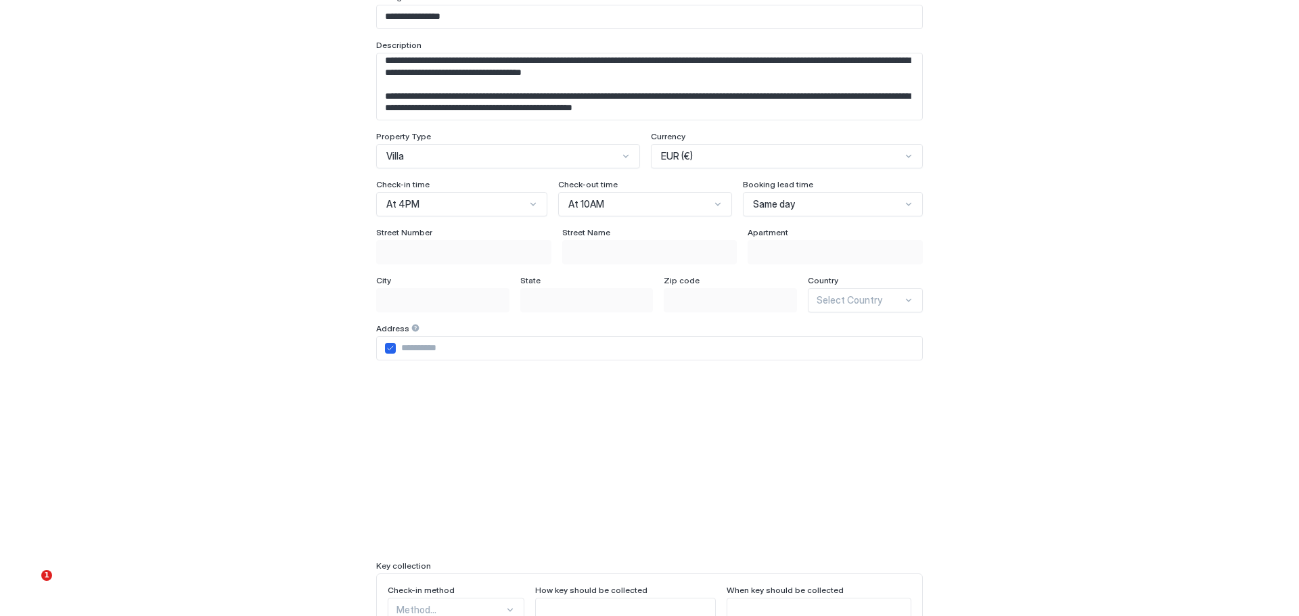 The width and height of the screenshot is (1299, 616). What do you see at coordinates (47, 576) in the screenshot?
I see `span: 1` at bounding box center [47, 576].